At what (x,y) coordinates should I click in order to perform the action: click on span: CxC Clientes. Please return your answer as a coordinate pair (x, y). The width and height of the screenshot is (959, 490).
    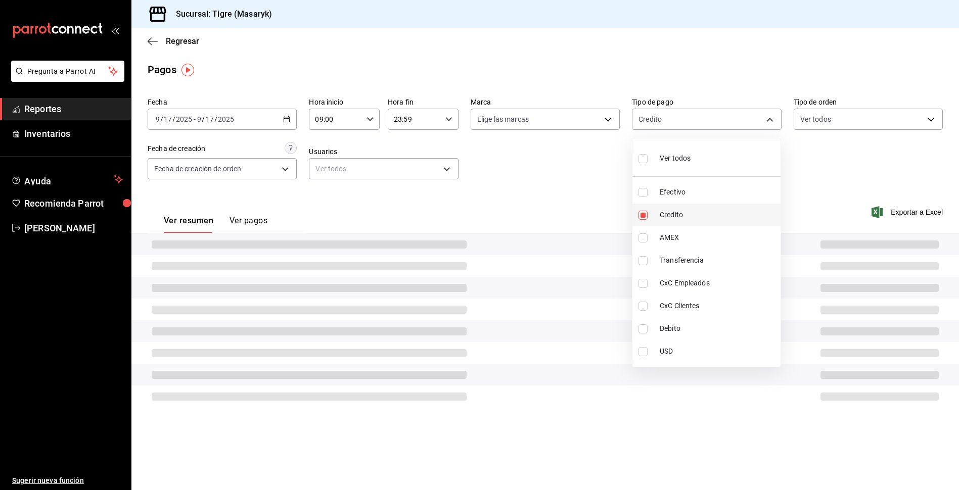
    Looking at the image, I should click on (718, 306).